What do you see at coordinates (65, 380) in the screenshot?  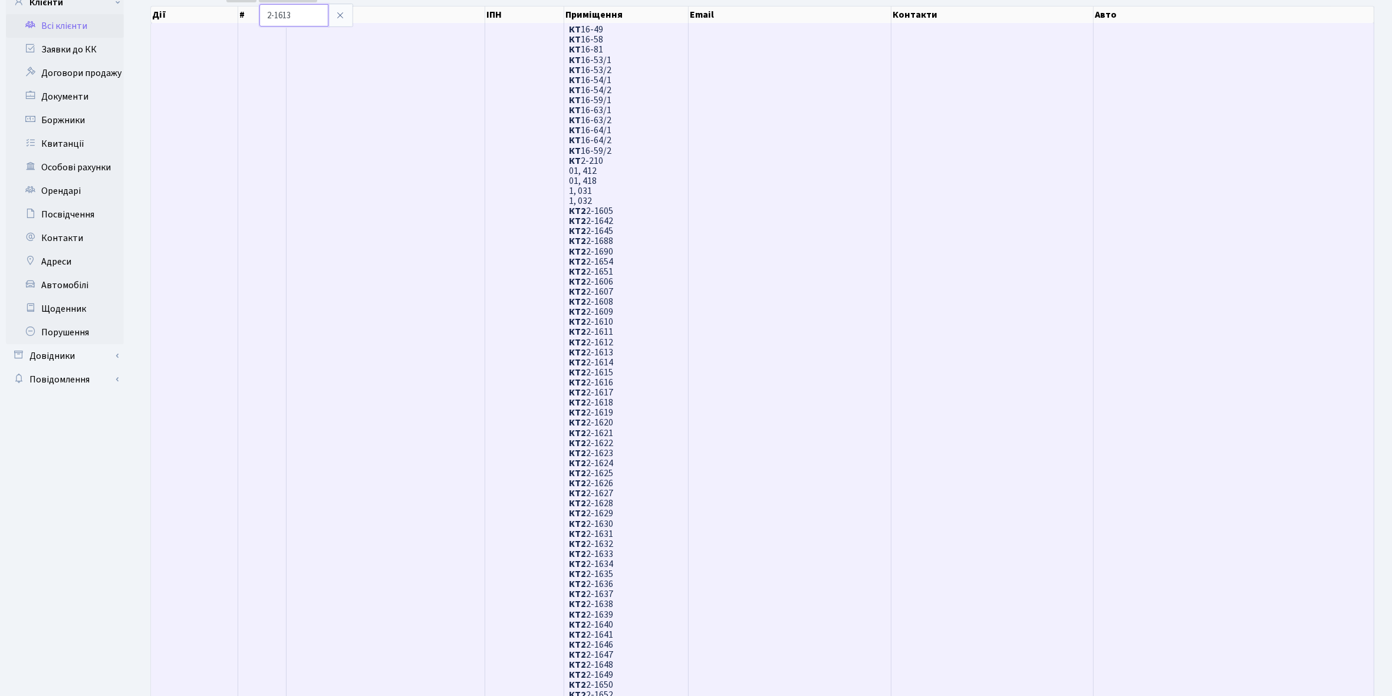 I see `a: Повідомлення` at bounding box center [65, 380].